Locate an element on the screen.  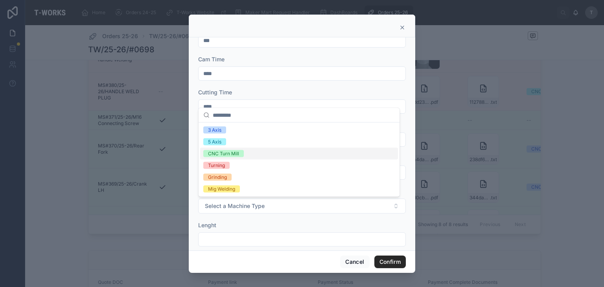
div: Mig Welding is located at coordinates (221, 189).